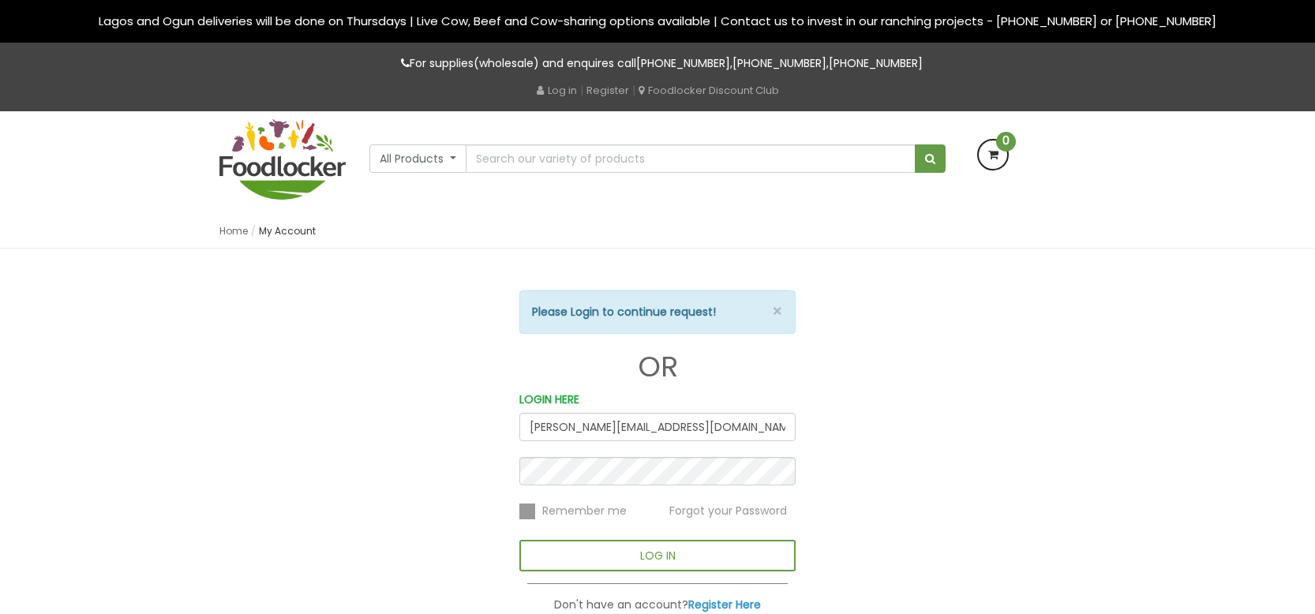 The width and height of the screenshot is (1315, 614). I want to click on button: All Products, so click(418, 159).